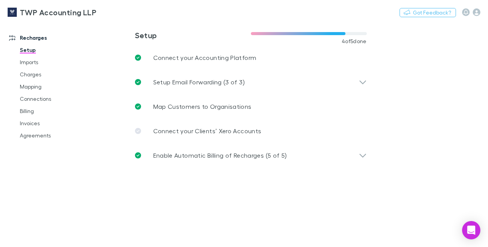 The height and width of the screenshot is (247, 488). I want to click on a: TWP Accounting LLP, so click(52, 12).